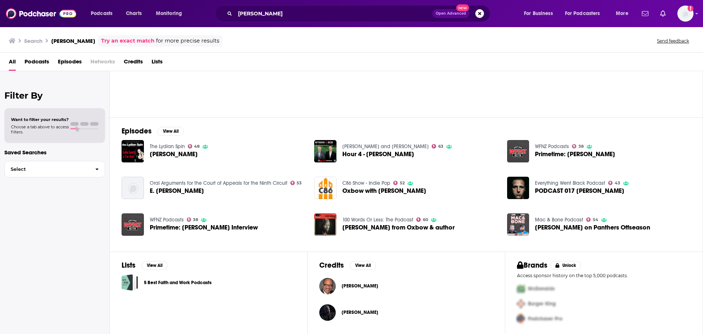 Image resolution: width=703 pixels, height=334 pixels. What do you see at coordinates (161, 73) in the screenshot?
I see `a: 40` at bounding box center [161, 73].